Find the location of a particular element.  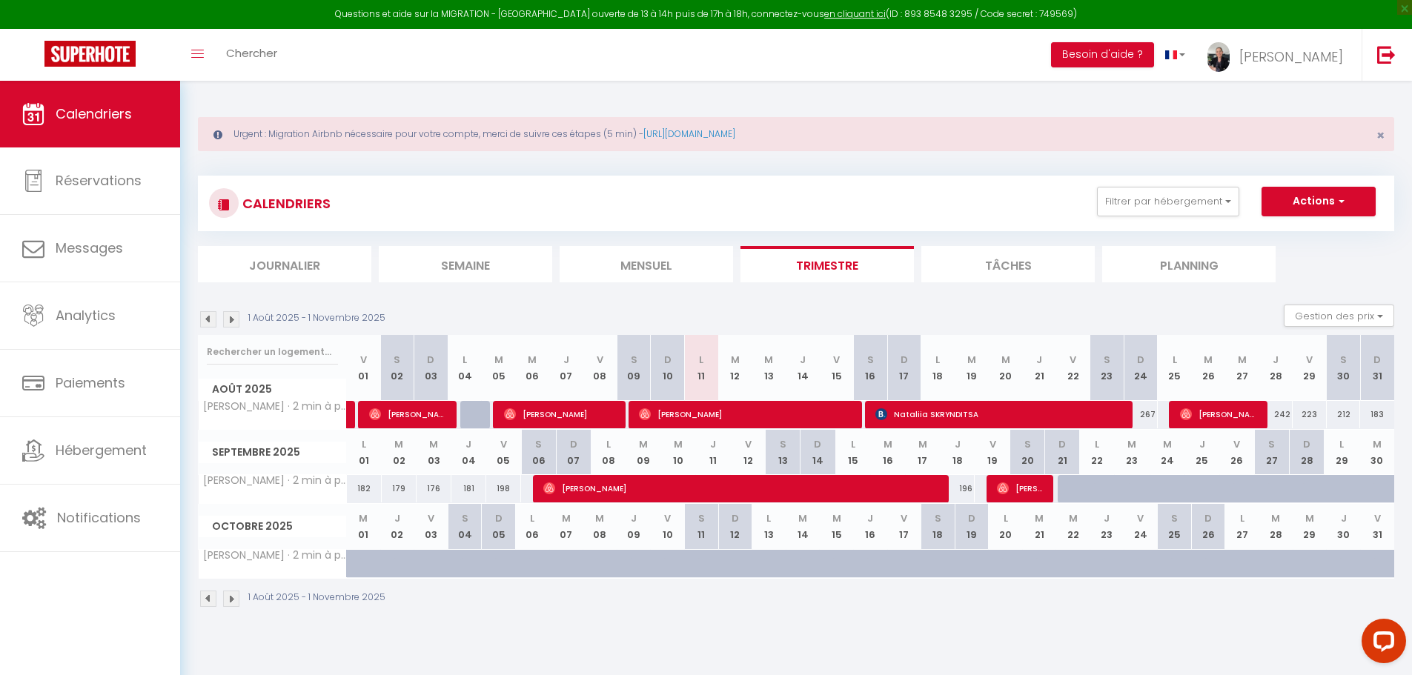

th: 29 is located at coordinates (1309, 368).